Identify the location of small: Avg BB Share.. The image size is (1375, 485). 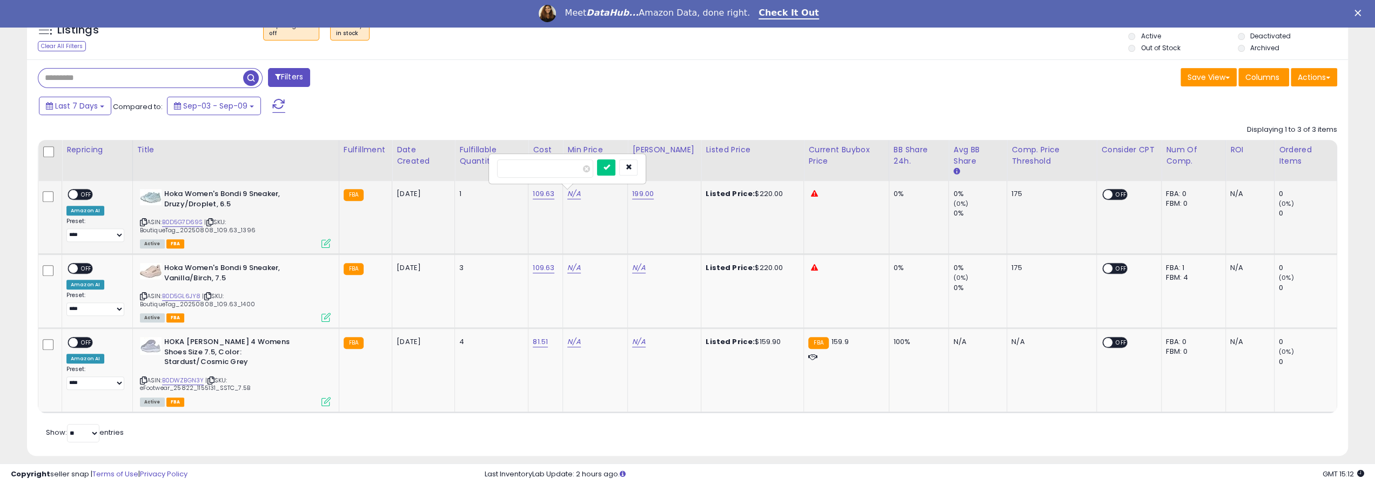
(956, 172).